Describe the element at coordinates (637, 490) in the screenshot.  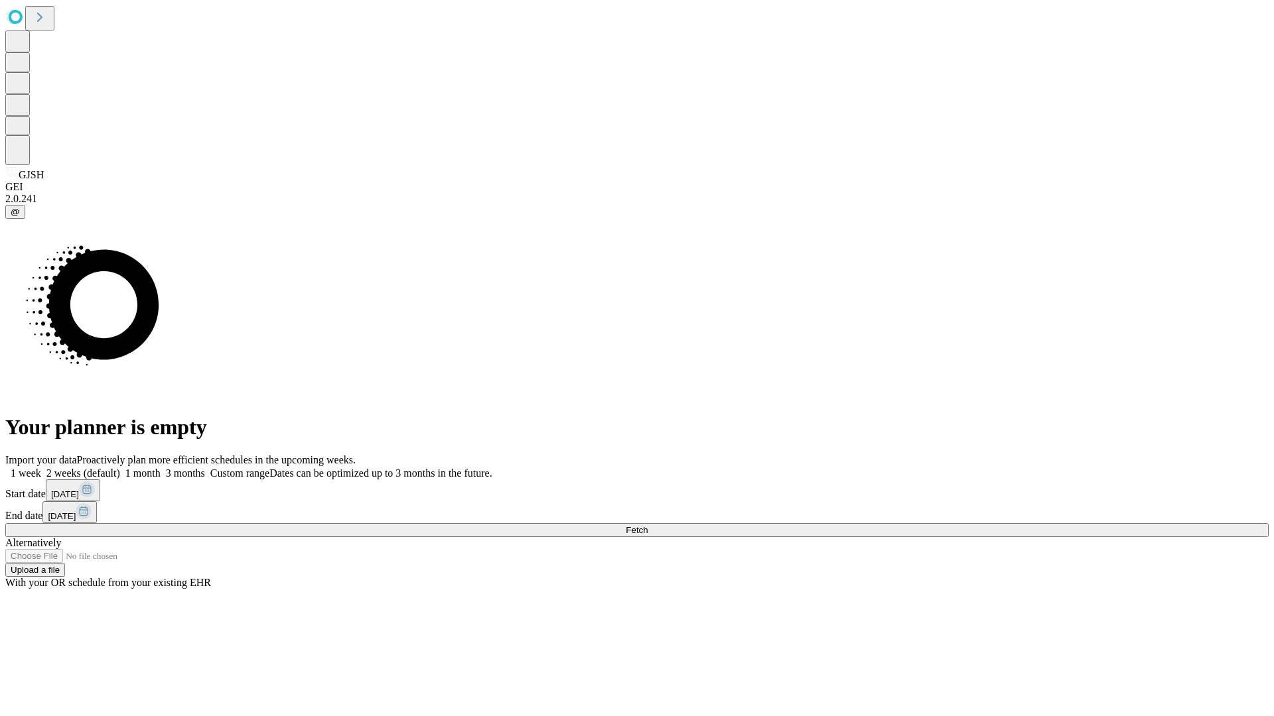
I see `div: Start date` at that location.